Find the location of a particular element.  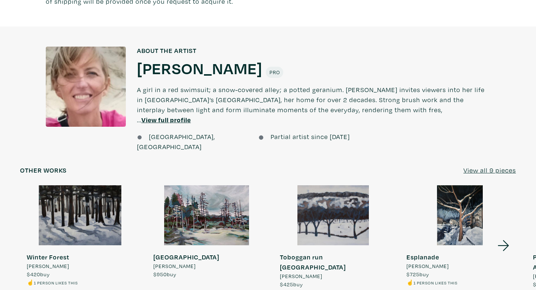

a: View all 9 pieces is located at coordinates (490, 170).